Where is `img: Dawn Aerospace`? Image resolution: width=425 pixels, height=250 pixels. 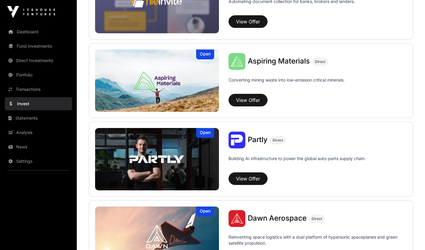
img: Dawn Aerospace is located at coordinates (237, 219).